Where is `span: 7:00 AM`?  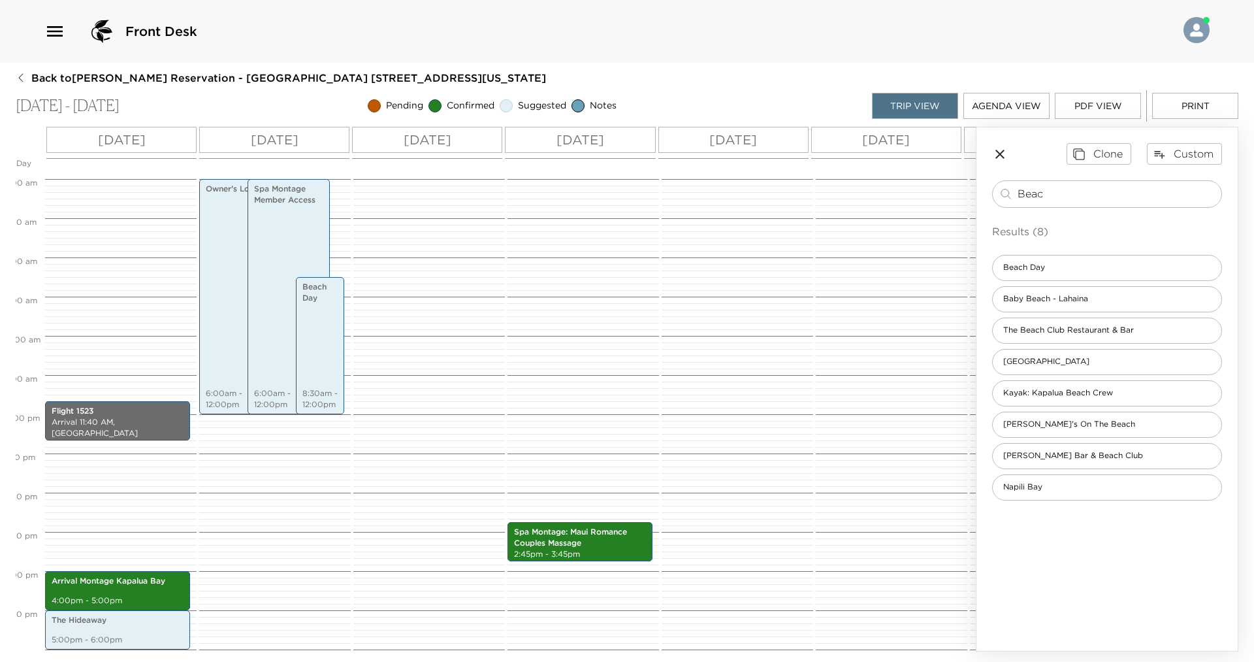 span: 7:00 AM is located at coordinates (20, 221).